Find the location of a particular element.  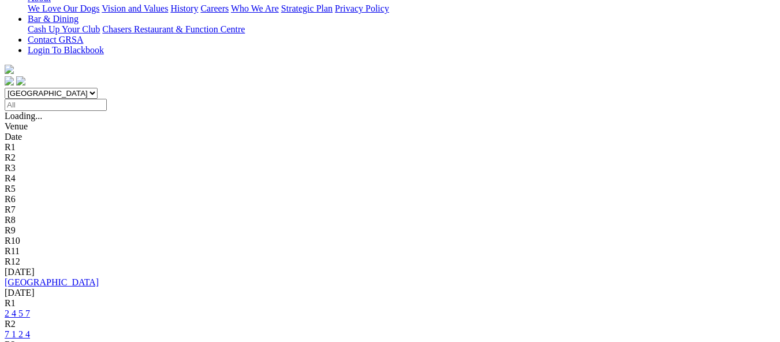

img: twitter.svg is located at coordinates (21, 81).